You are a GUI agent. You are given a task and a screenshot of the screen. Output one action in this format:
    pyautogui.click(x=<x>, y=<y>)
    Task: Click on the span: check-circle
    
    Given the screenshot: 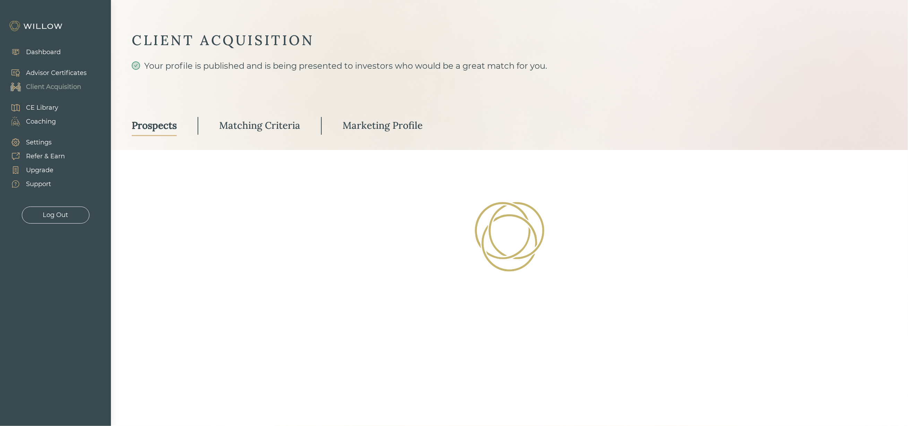 What is the action you would take?
    pyautogui.click(x=136, y=66)
    